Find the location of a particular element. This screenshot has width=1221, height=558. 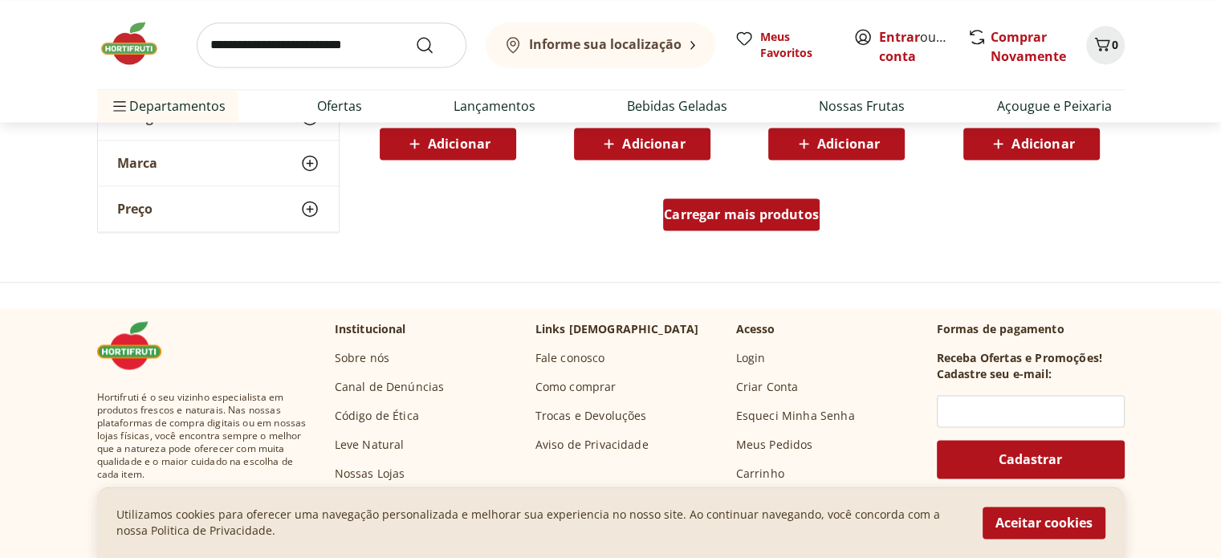

span: Preço is located at coordinates (135, 209).